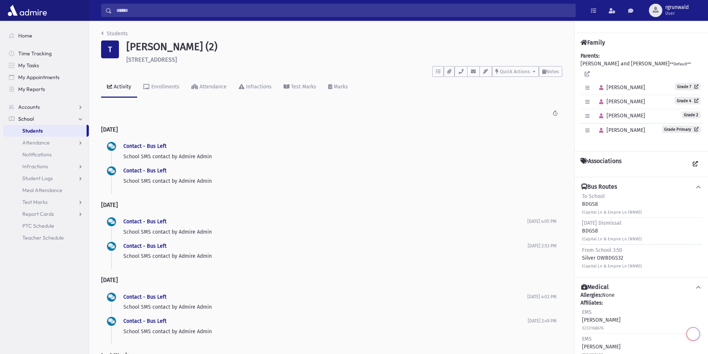 This screenshot has width=708, height=354. Describe the element at coordinates (35, 54) in the screenshot. I see `span: Time Tracking` at that location.